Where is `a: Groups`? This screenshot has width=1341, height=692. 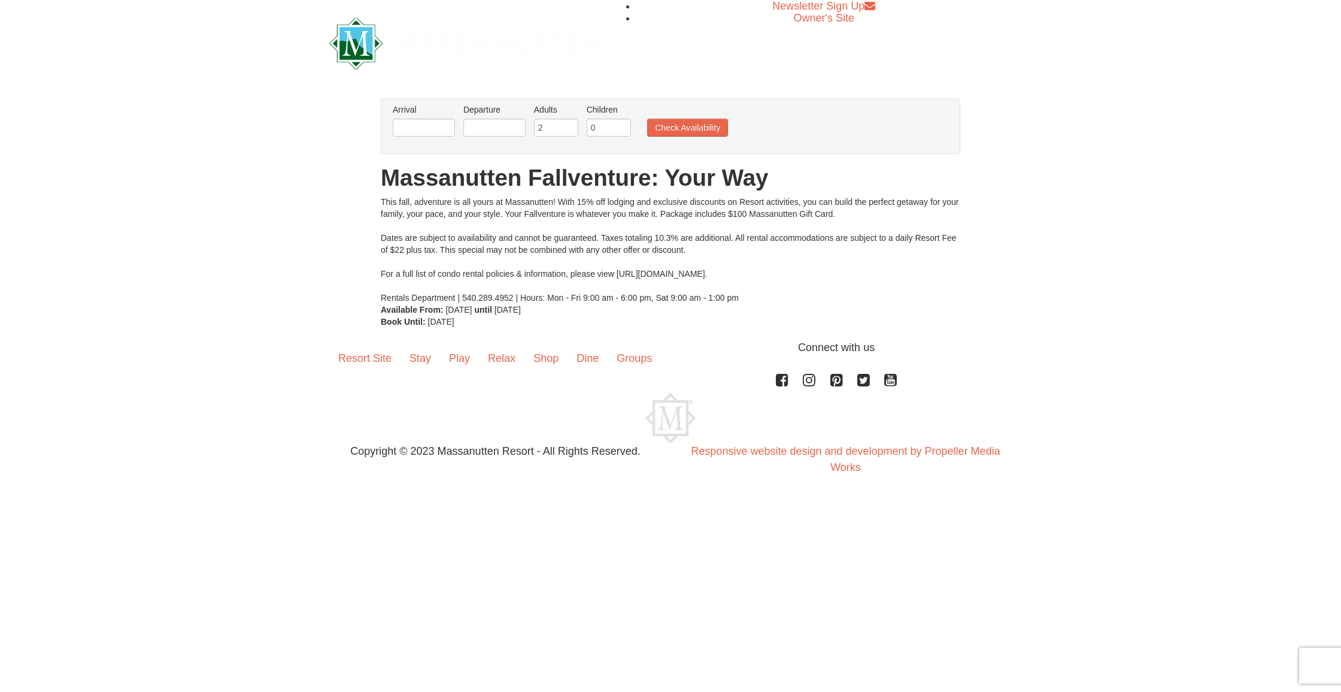
a: Groups is located at coordinates (634, 358).